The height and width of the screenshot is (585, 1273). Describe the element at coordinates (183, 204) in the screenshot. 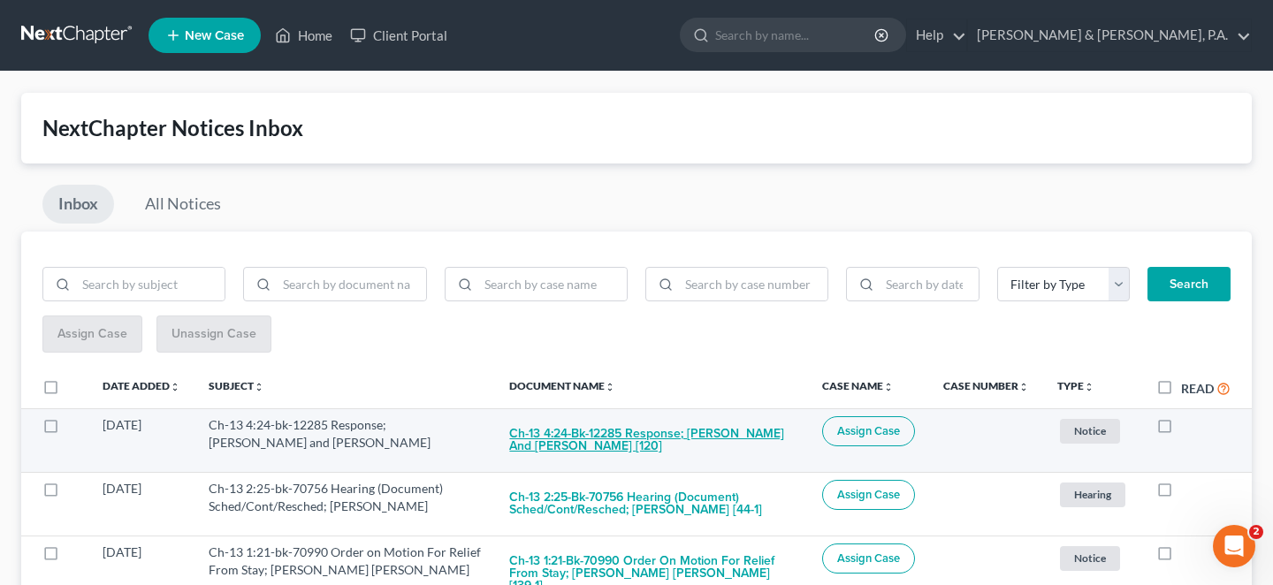

I see `a: All Notices` at that location.